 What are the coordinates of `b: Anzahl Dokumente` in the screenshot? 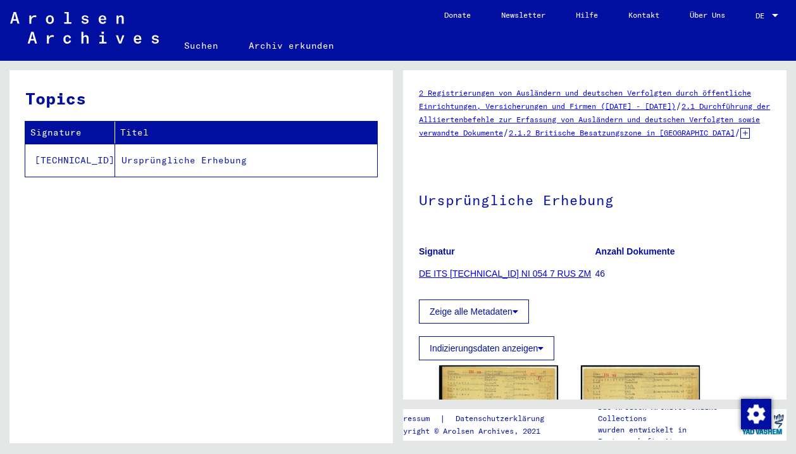 It's located at (635, 251).